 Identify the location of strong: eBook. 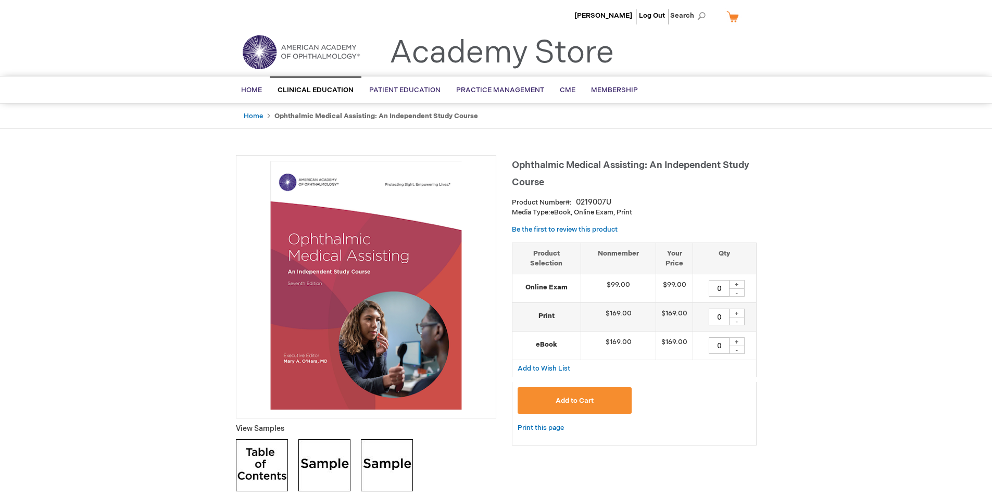
(547, 345).